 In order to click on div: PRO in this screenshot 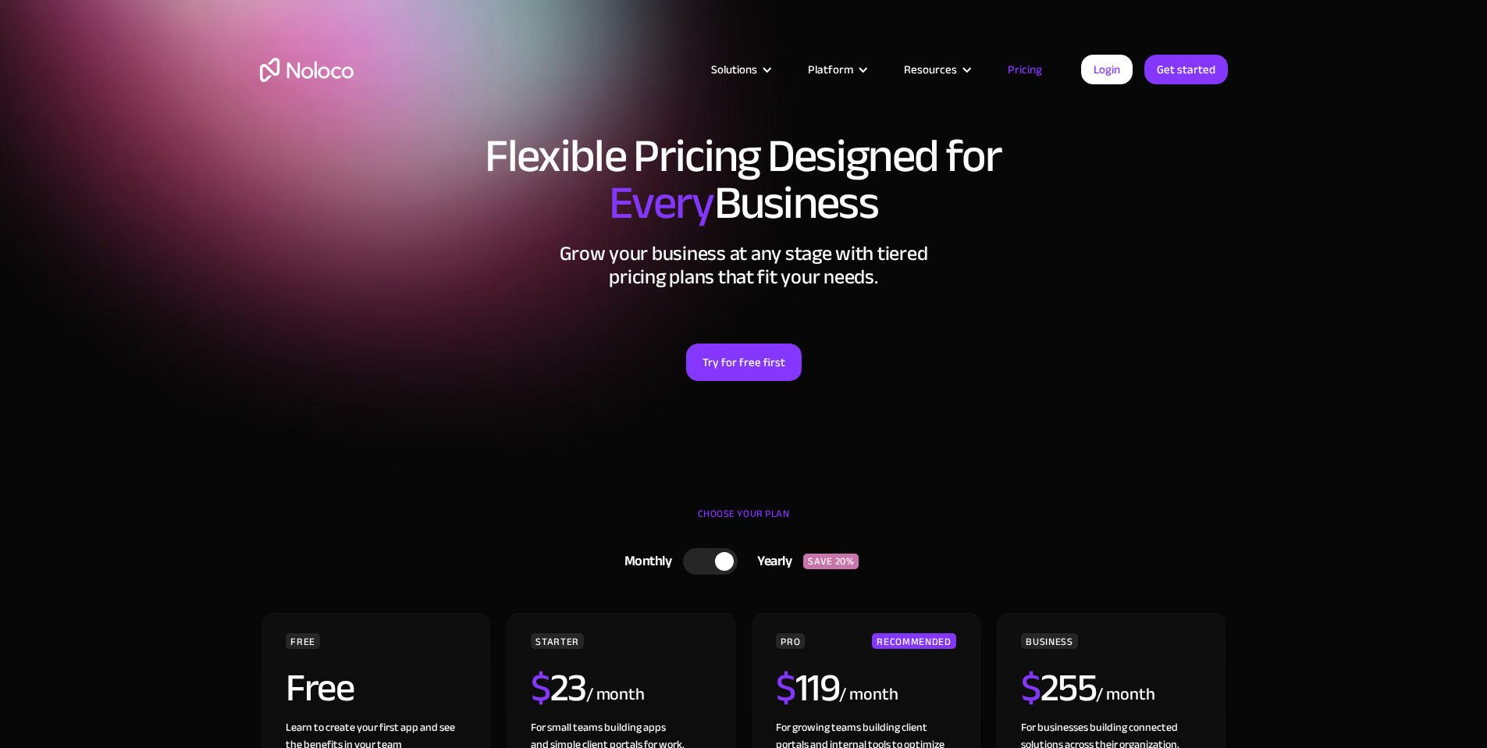, I will do `click(790, 641)`.